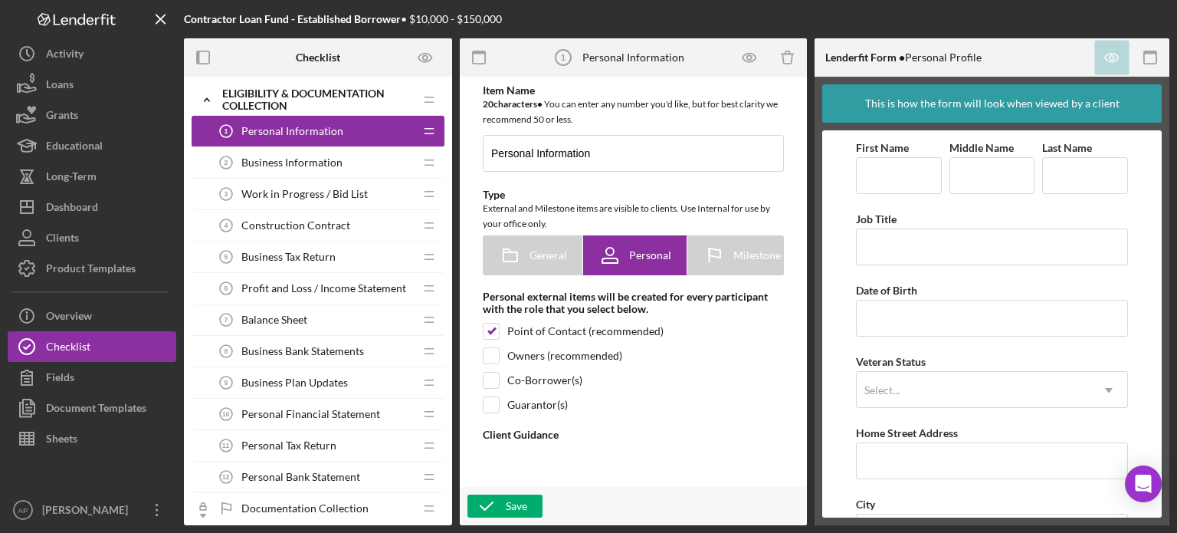  Describe the element at coordinates (226, 257) in the screenshot. I see `tspan: 5` at that location.